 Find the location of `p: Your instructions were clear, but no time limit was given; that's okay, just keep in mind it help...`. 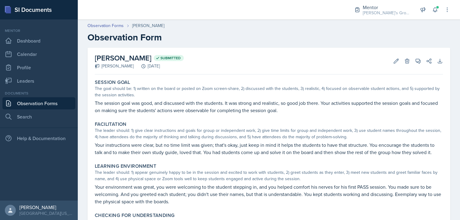

p: Your instructions were clear, but no time limit was given; that's okay, just keep in mind it help... is located at coordinates (269, 149).